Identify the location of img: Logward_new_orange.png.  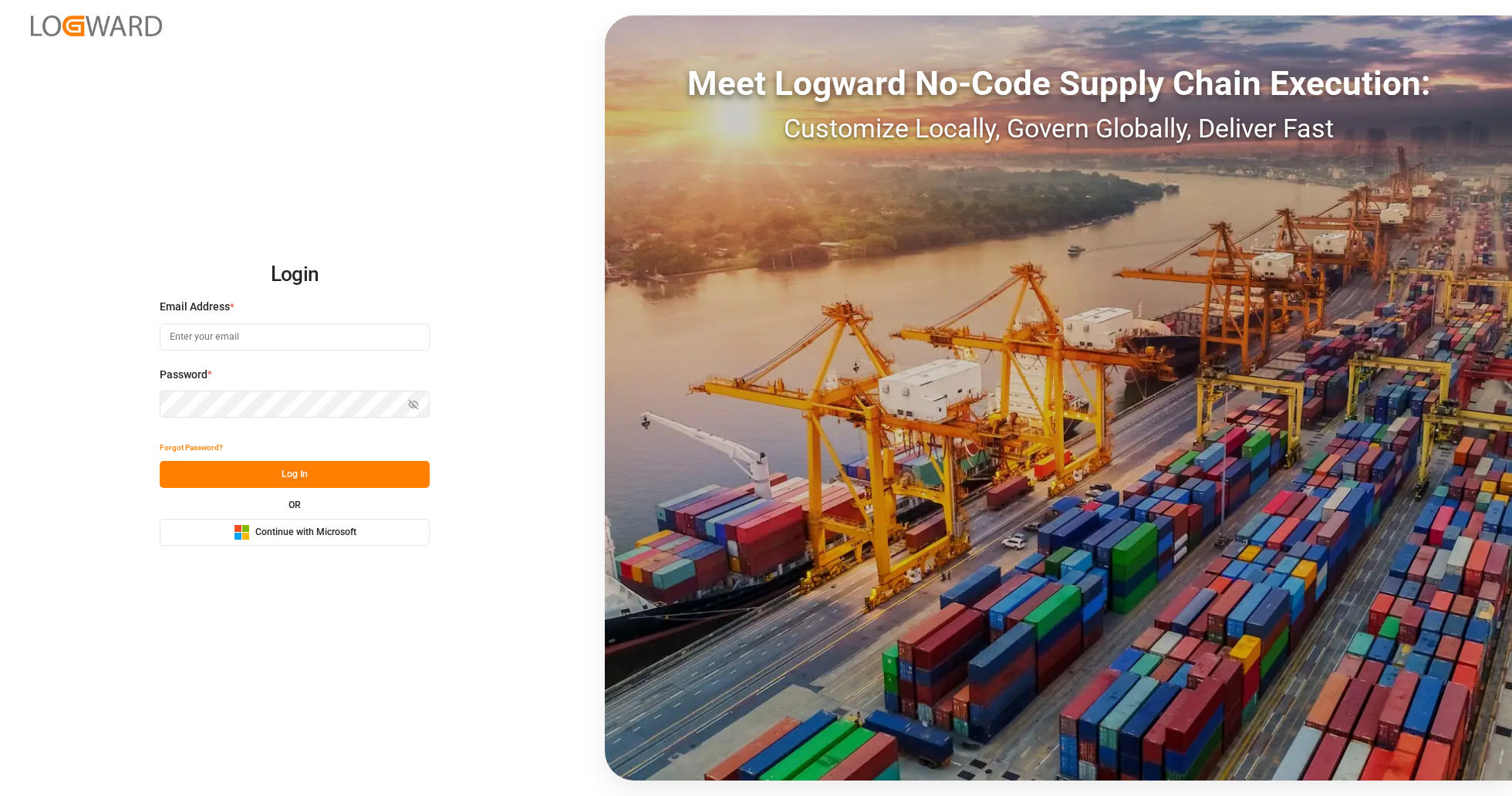
(96, 25).